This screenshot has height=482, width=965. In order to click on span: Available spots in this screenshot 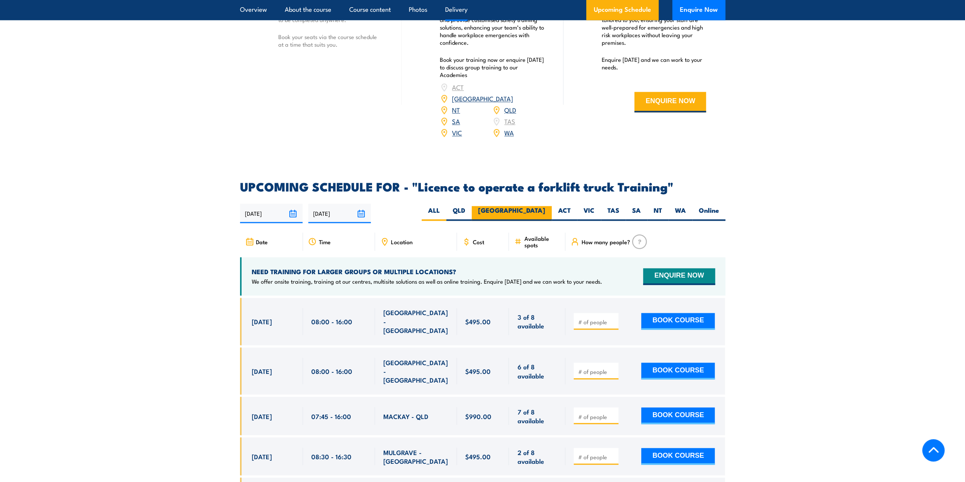, I will do `click(542, 242)`.